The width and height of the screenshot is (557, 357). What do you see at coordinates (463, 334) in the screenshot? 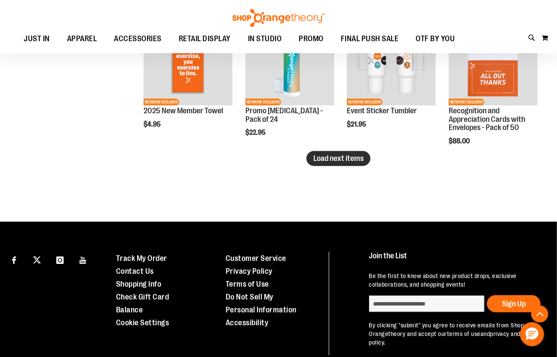
I see `a: terms of use` at bounding box center [463, 334].